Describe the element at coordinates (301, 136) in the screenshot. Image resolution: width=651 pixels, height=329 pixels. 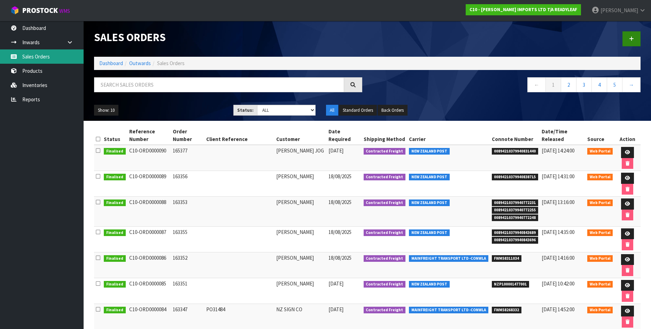
I see `th: Customer` at that location.